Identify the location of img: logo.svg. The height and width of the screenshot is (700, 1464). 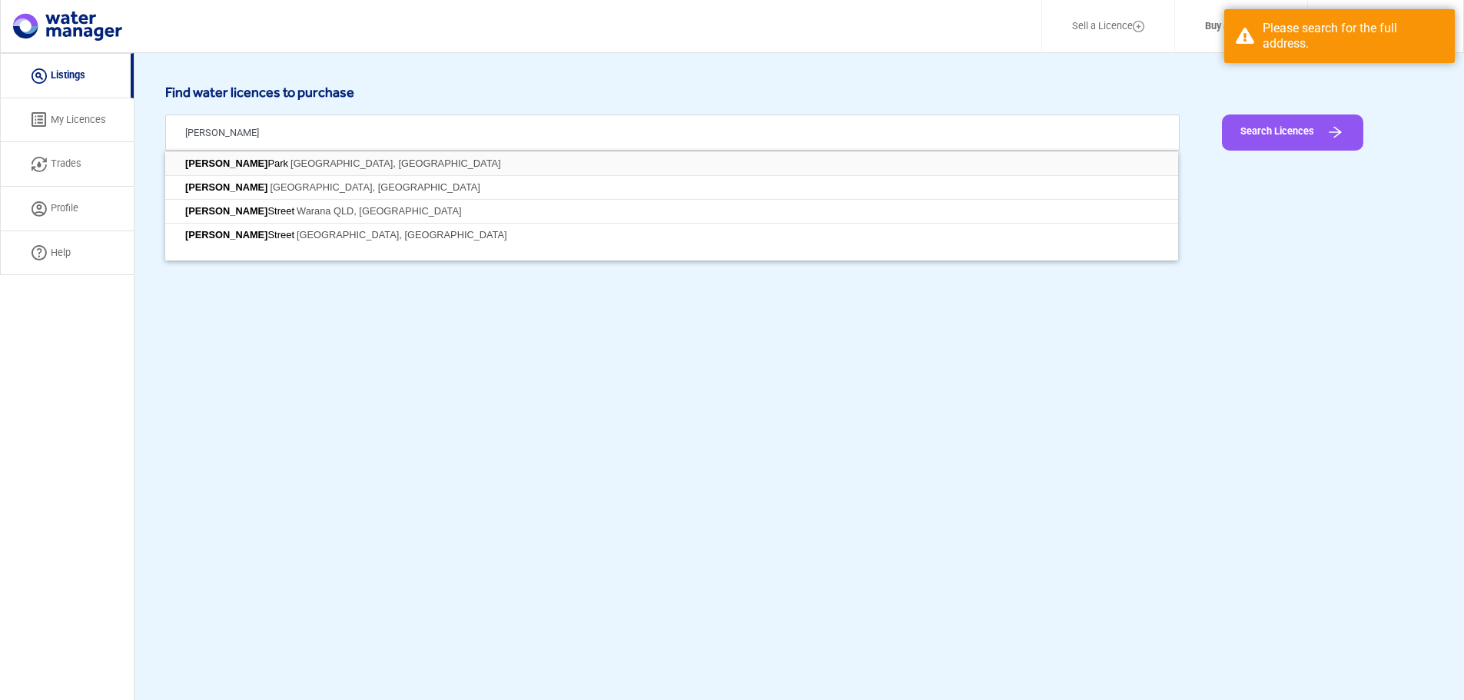
(68, 26).